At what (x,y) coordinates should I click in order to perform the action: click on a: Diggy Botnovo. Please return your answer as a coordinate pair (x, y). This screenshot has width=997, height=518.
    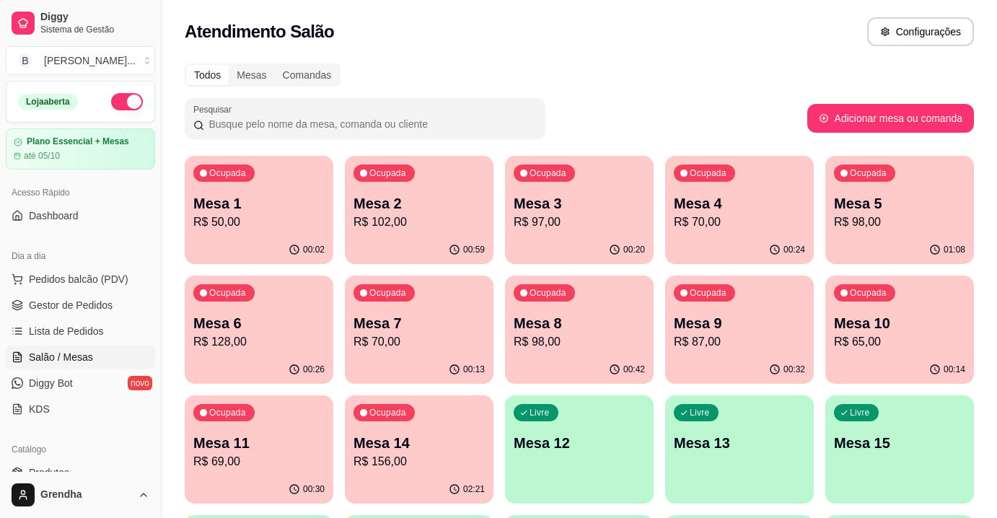
    Looking at the image, I should click on (80, 383).